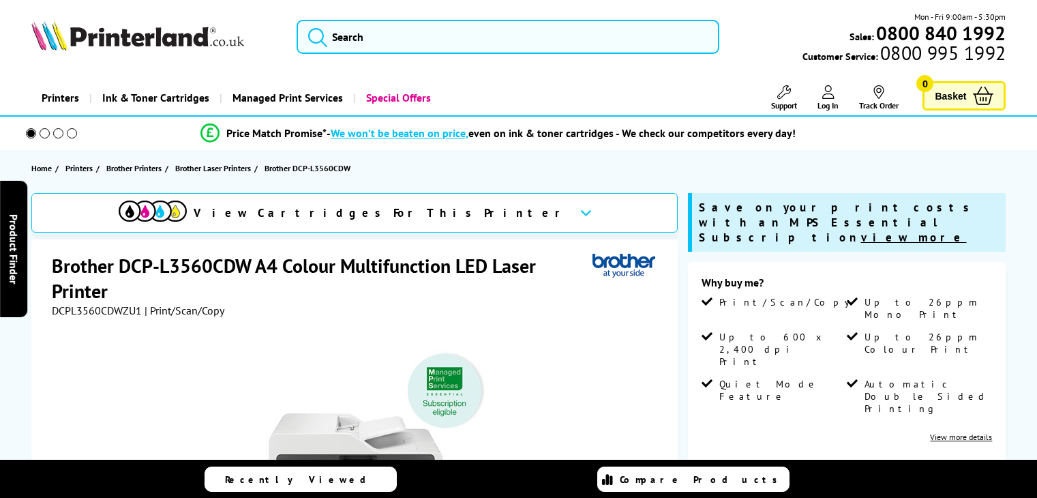  What do you see at coordinates (847, 286) in the screenshot?
I see `div: Why buy me?` at bounding box center [847, 286].